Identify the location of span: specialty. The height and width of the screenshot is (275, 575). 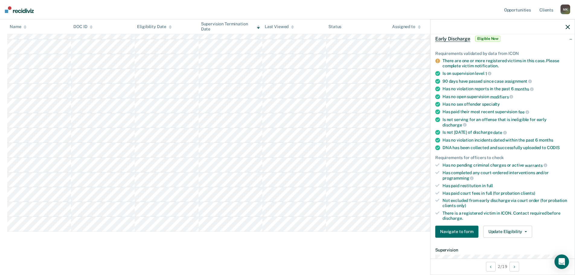
(491, 104).